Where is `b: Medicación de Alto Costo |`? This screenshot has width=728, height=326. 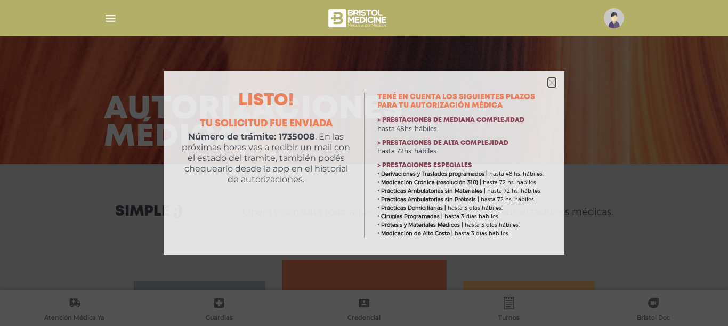
b: Medicación de Alto Costo | is located at coordinates (417, 233).